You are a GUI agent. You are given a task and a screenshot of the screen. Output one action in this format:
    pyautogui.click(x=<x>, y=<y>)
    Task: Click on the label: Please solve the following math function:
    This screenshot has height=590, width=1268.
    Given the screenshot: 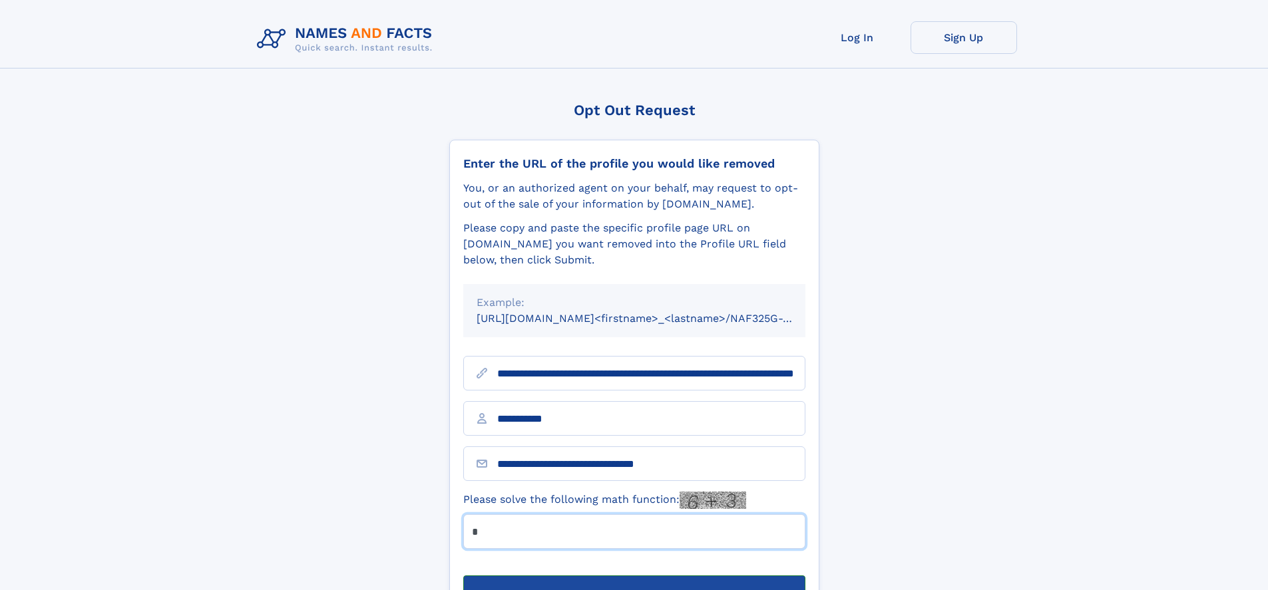 What is the action you would take?
    pyautogui.click(x=604, y=500)
    